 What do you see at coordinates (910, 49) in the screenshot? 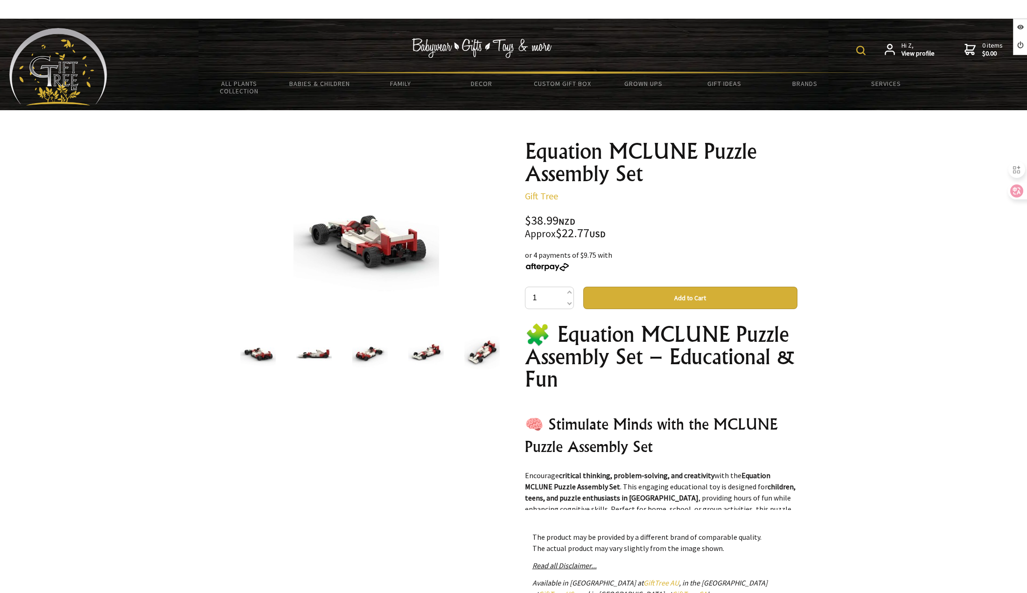
I see `a: Hi Z,View profile` at bounding box center [910, 49].